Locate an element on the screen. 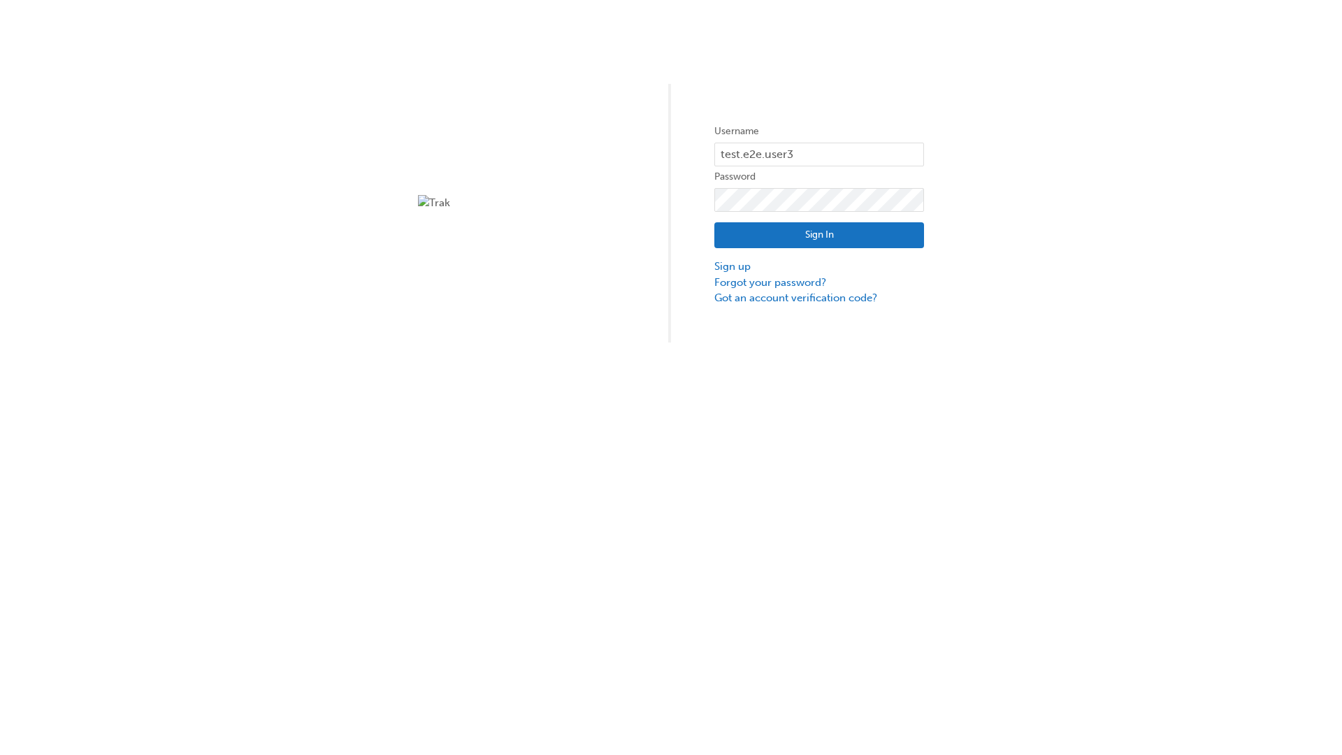 The height and width of the screenshot is (755, 1342). a: Forgot your password? is located at coordinates (819, 282).